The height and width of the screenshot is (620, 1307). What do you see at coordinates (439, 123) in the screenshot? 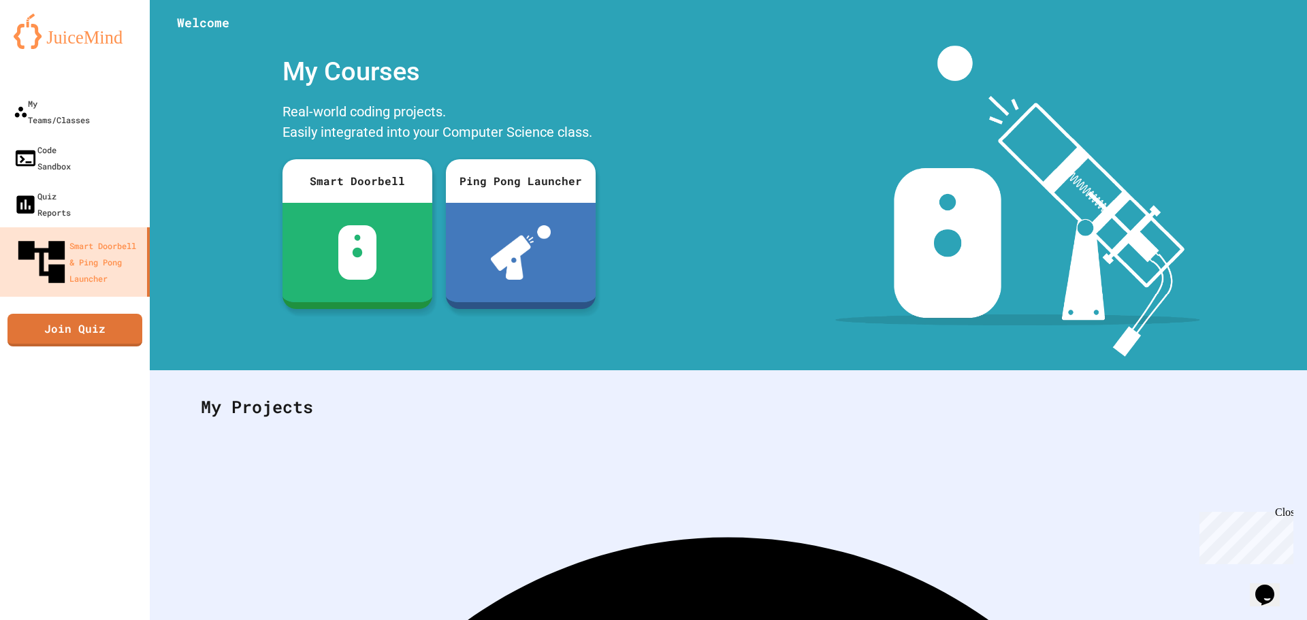
I see `div: Real-world coding projects. Easily integrated into your Computer Science class.` at bounding box center [439, 123].